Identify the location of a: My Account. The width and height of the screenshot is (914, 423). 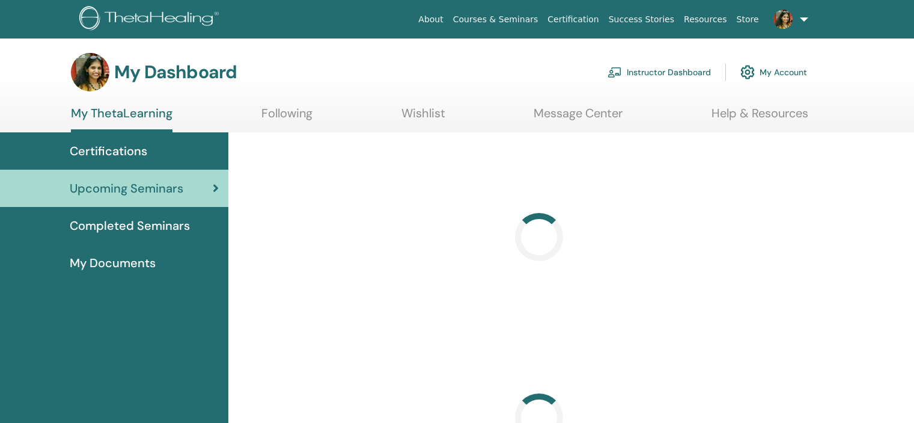
(774, 72).